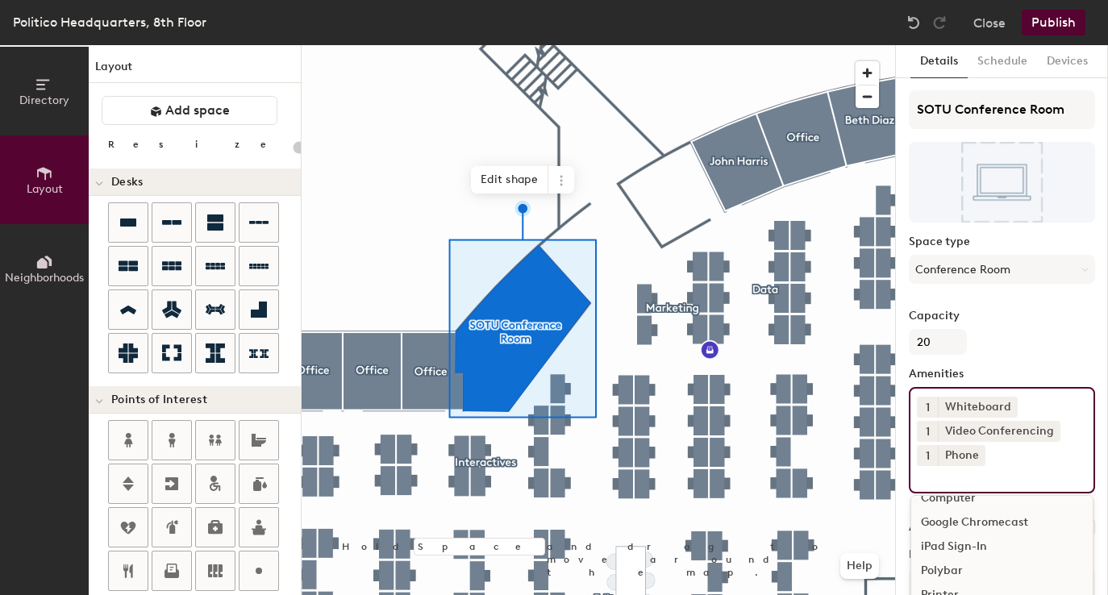  Describe the element at coordinates (44, 100) in the screenshot. I see `span: Directory` at that location.